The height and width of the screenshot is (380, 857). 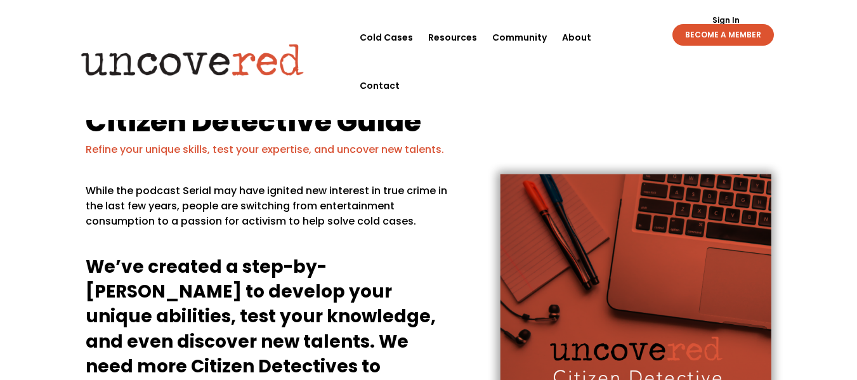 What do you see at coordinates (386, 37) in the screenshot?
I see `a: Cold Cases` at bounding box center [386, 37].